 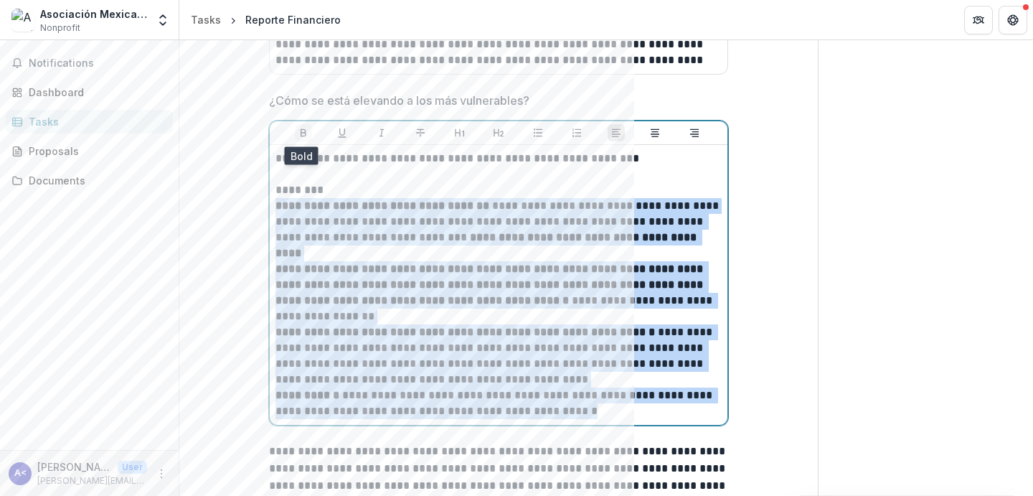 I want to click on button: Underline, so click(x=342, y=133).